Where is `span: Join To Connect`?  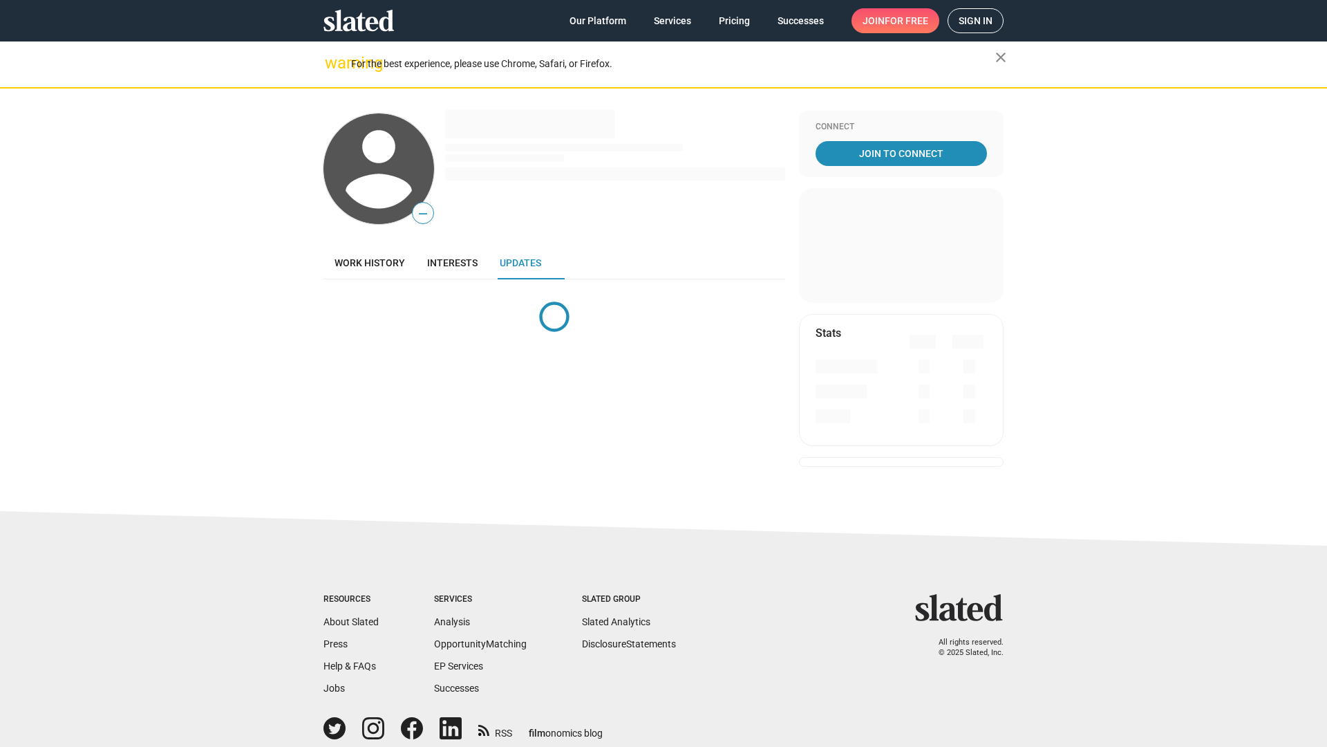
span: Join To Connect is located at coordinates (901, 153).